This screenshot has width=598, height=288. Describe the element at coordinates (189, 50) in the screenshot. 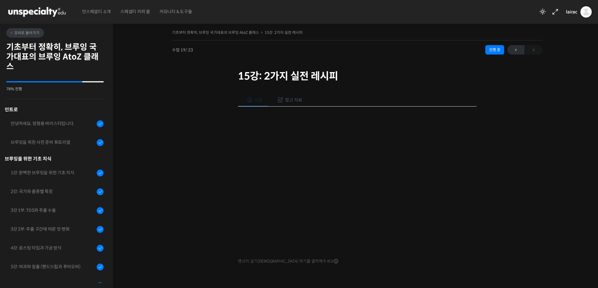

I see `span: / 23` at that location.